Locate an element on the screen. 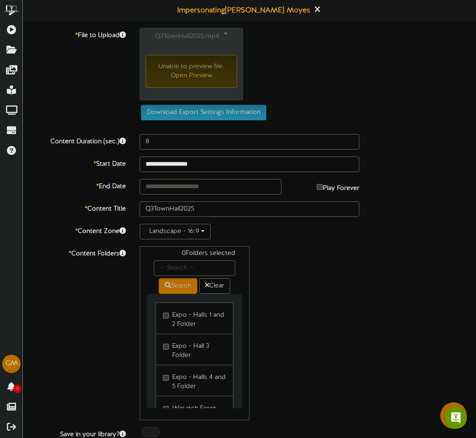 The width and height of the screenshot is (476, 438). button: Clear is located at coordinates (215, 286).